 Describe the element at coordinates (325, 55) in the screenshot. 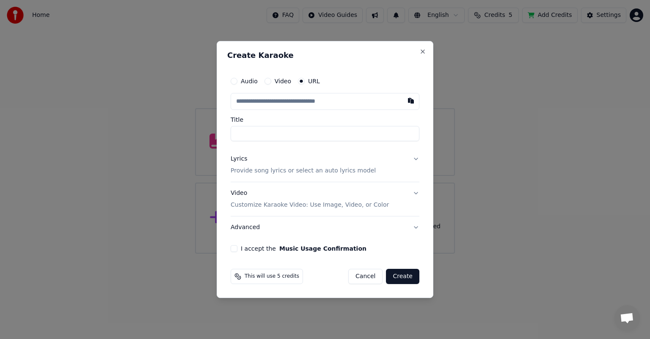

I see `h2: Create Karaoke` at that location.